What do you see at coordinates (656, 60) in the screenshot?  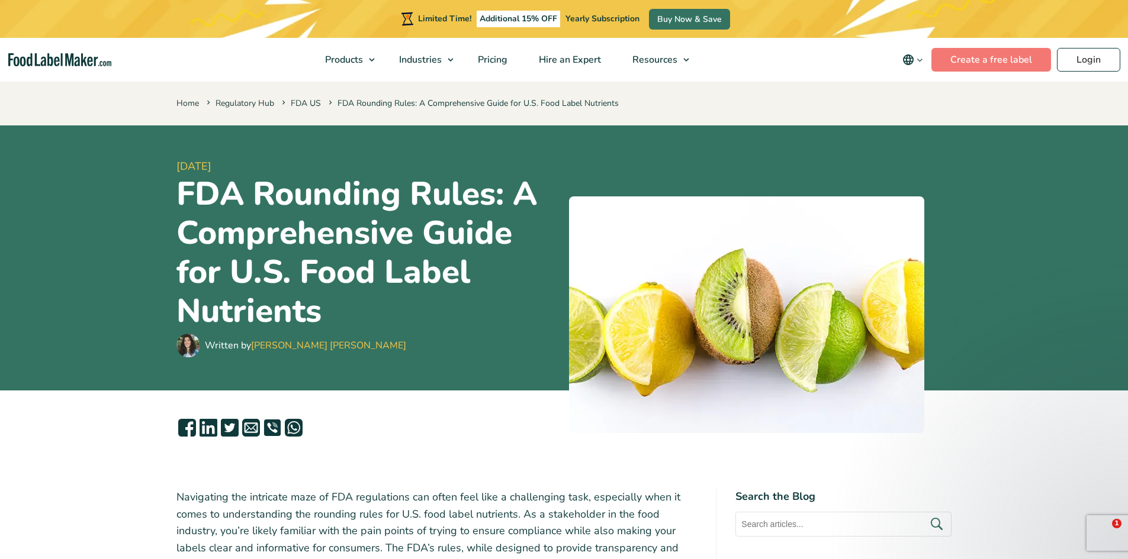 I see `a: Resources` at bounding box center [656, 60].